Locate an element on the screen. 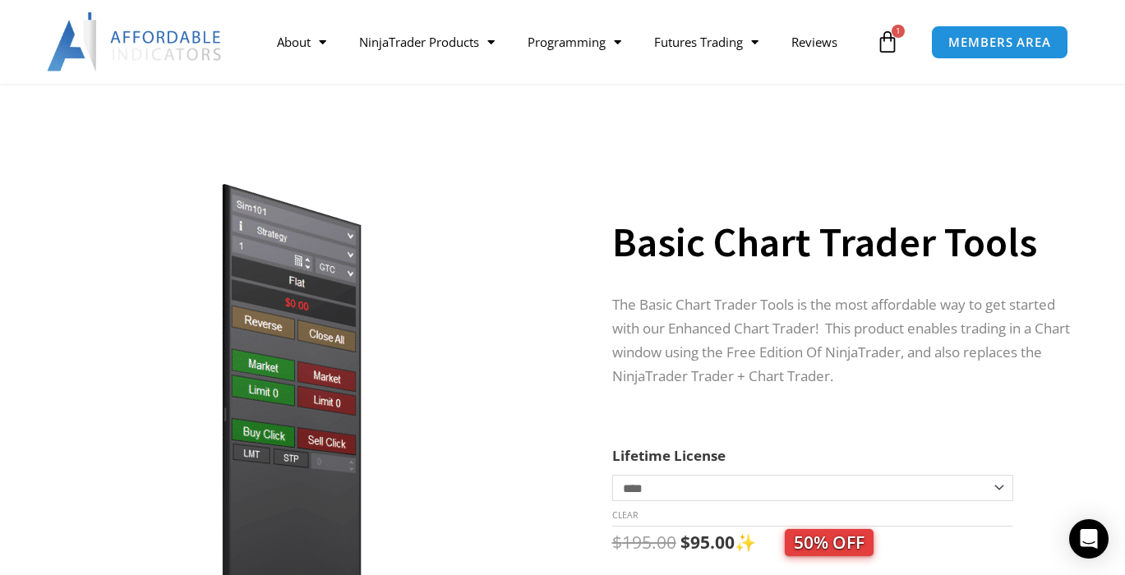 The height and width of the screenshot is (575, 1125). a: Clear options is located at coordinates (625, 515).